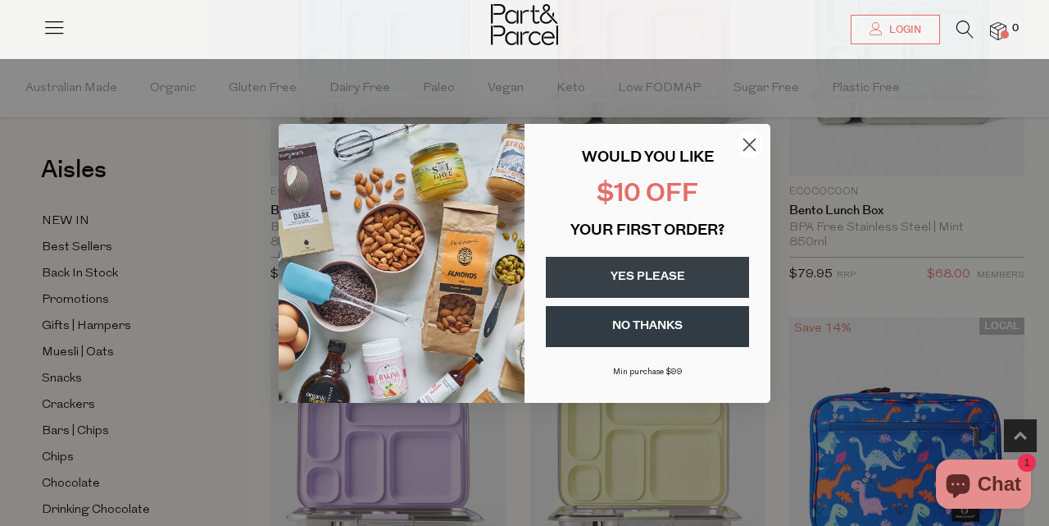 The width and height of the screenshot is (1049, 526). I want to click on img: Part&Parcel, so click(525, 25).